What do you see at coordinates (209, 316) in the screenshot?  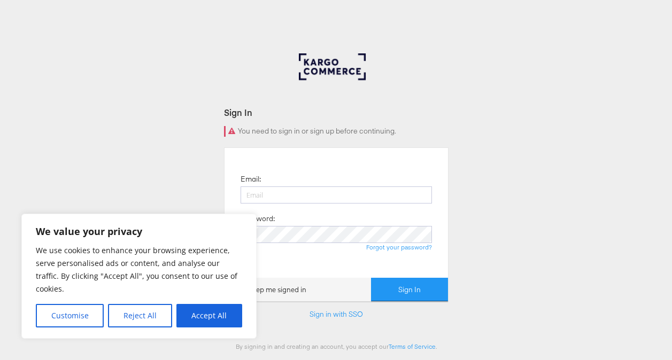 I see `button: Accept All` at bounding box center [209, 316].